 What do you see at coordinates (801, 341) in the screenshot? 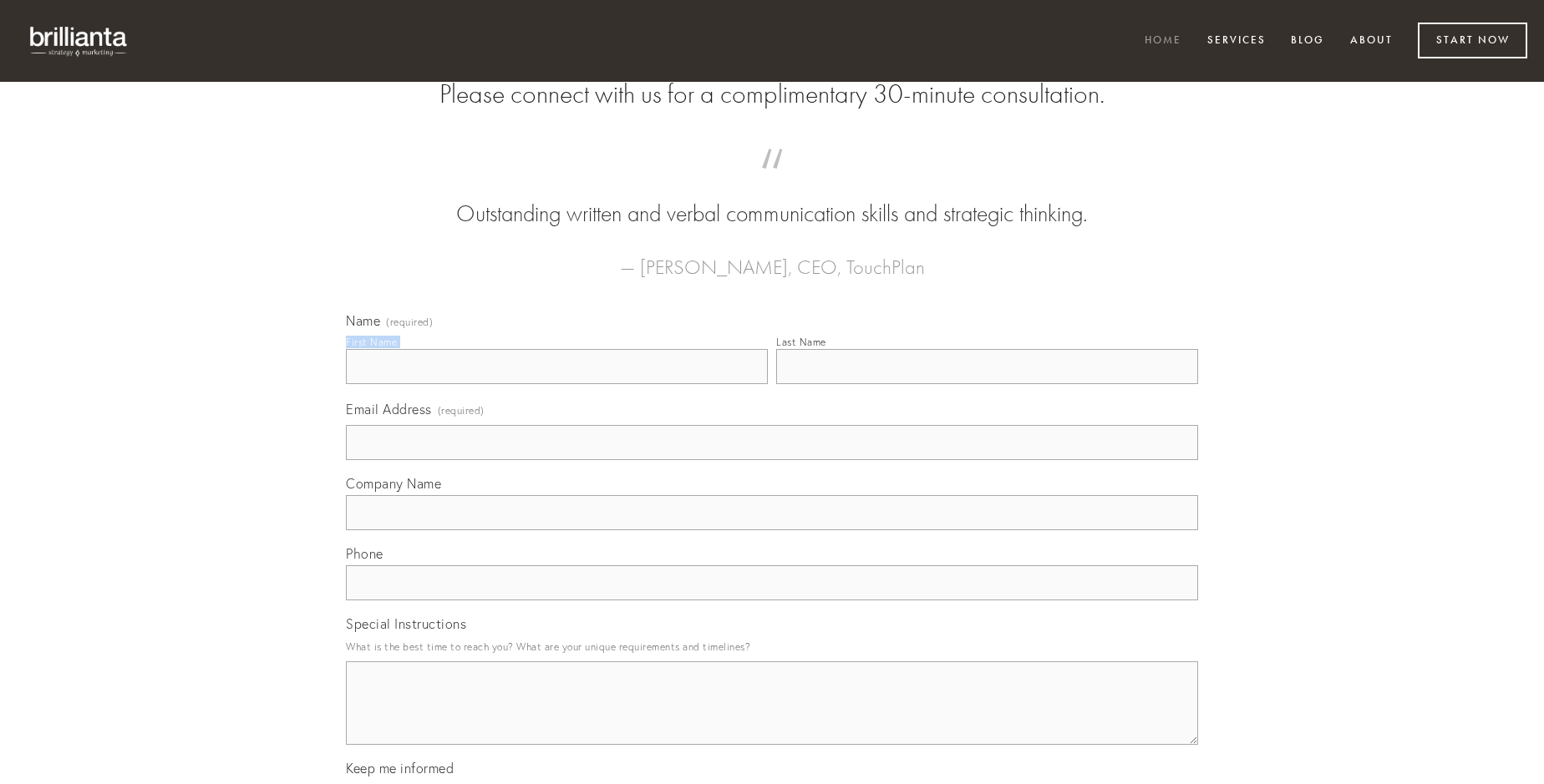
I see `div: Last Name` at bounding box center [801, 341].